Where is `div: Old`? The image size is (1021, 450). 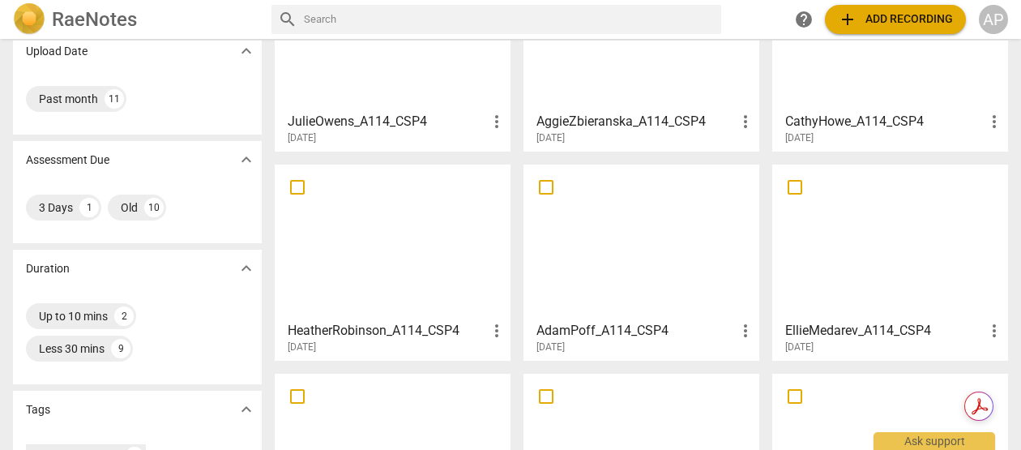
div: Old is located at coordinates (129, 207).